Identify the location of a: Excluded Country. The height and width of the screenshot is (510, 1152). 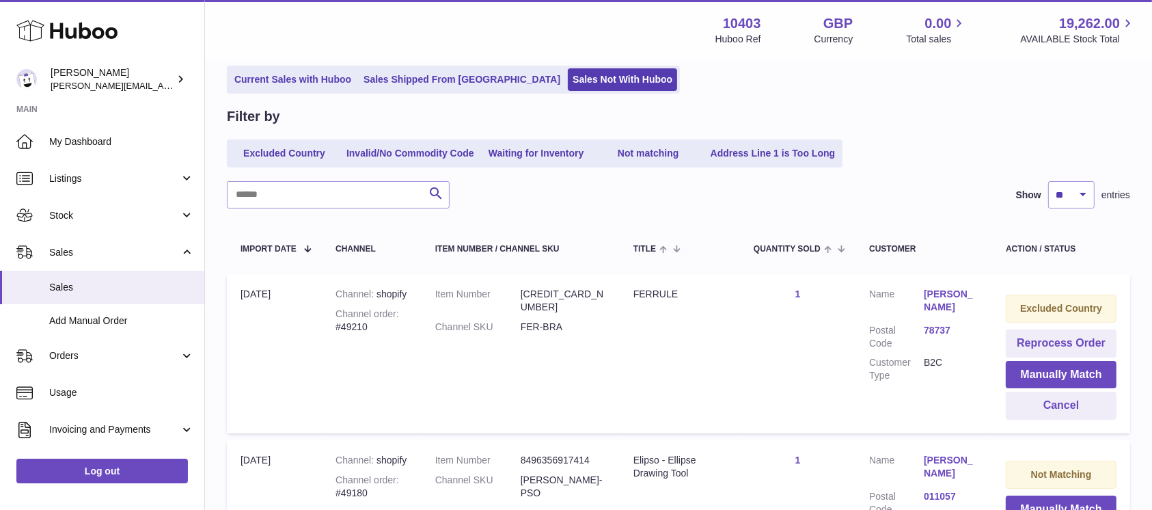
(284, 153).